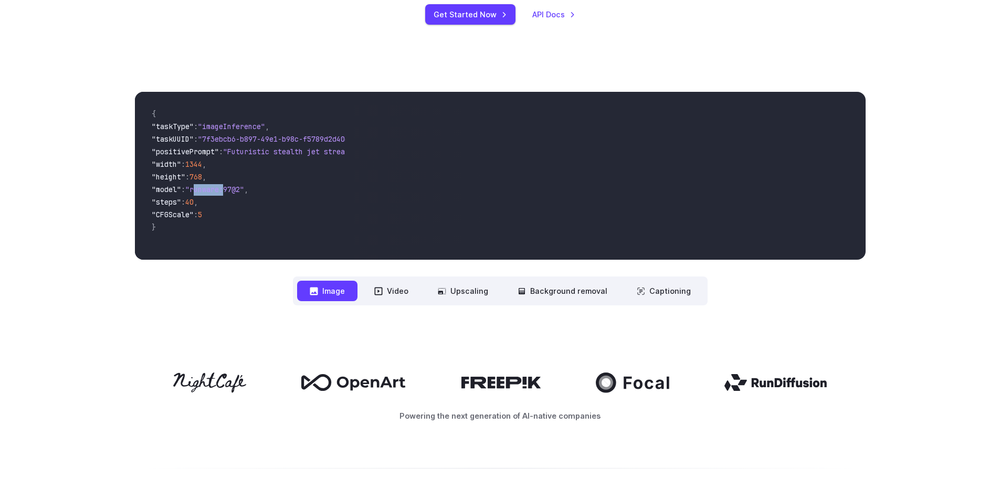 Image resolution: width=1000 pixels, height=500 pixels. I want to click on span: 1344, so click(194, 164).